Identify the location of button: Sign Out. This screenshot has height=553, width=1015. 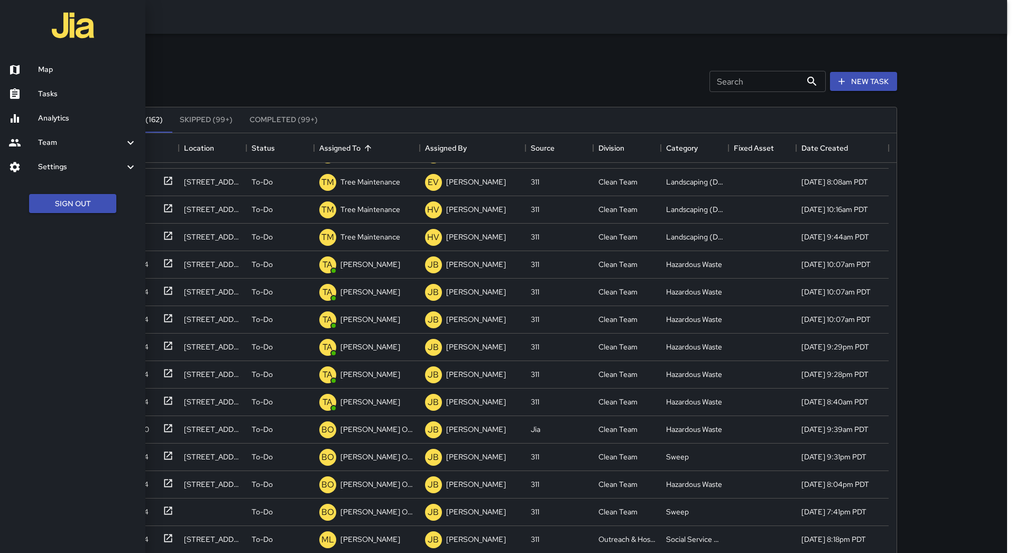
(72, 203).